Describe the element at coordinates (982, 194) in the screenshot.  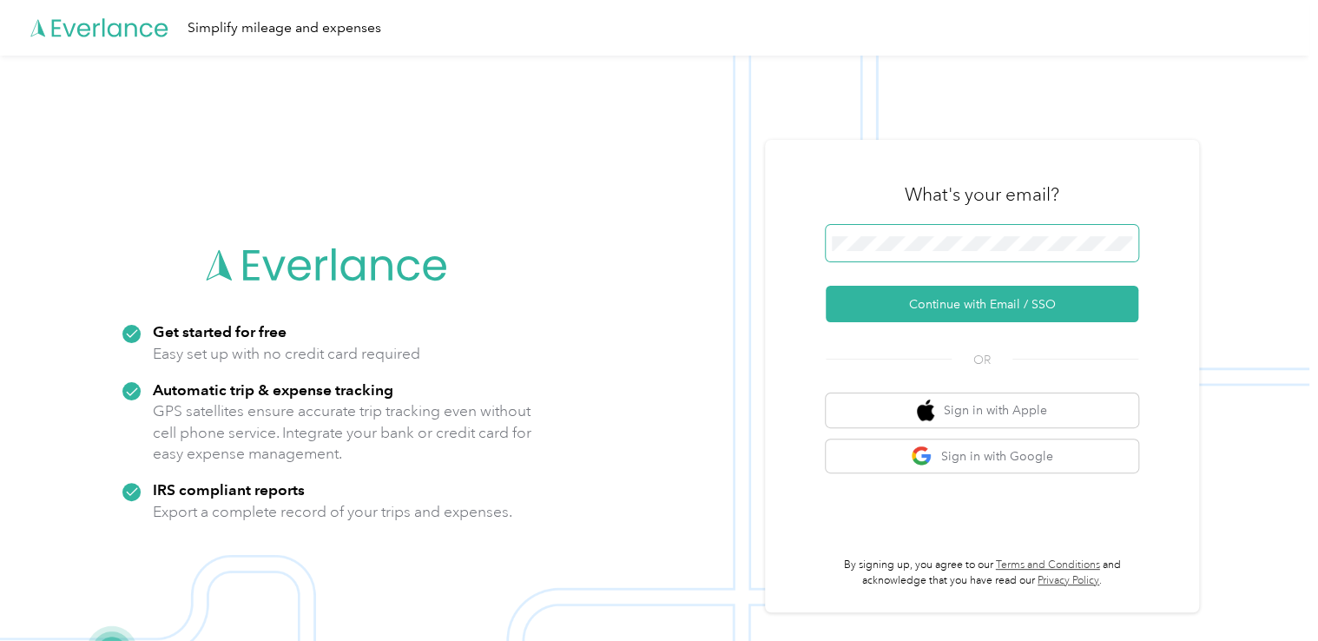
I see `h3: What's your email?` at that location.